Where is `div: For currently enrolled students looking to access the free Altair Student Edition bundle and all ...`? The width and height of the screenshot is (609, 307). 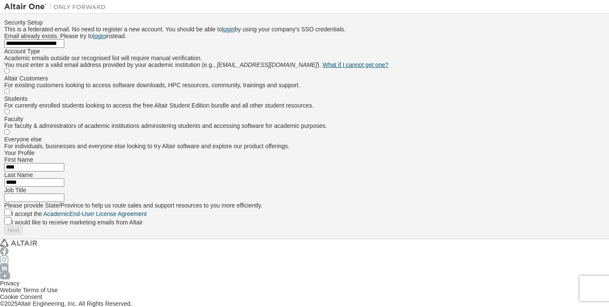 div: For currently enrolled students looking to access the free Altair Student Edition bundle and all ... is located at coordinates (305, 105).